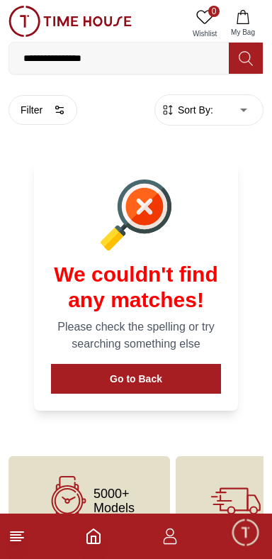 This screenshot has width=272, height=559. Describe the element at coordinates (205, 33) in the screenshot. I see `span: Wishlist` at that location.